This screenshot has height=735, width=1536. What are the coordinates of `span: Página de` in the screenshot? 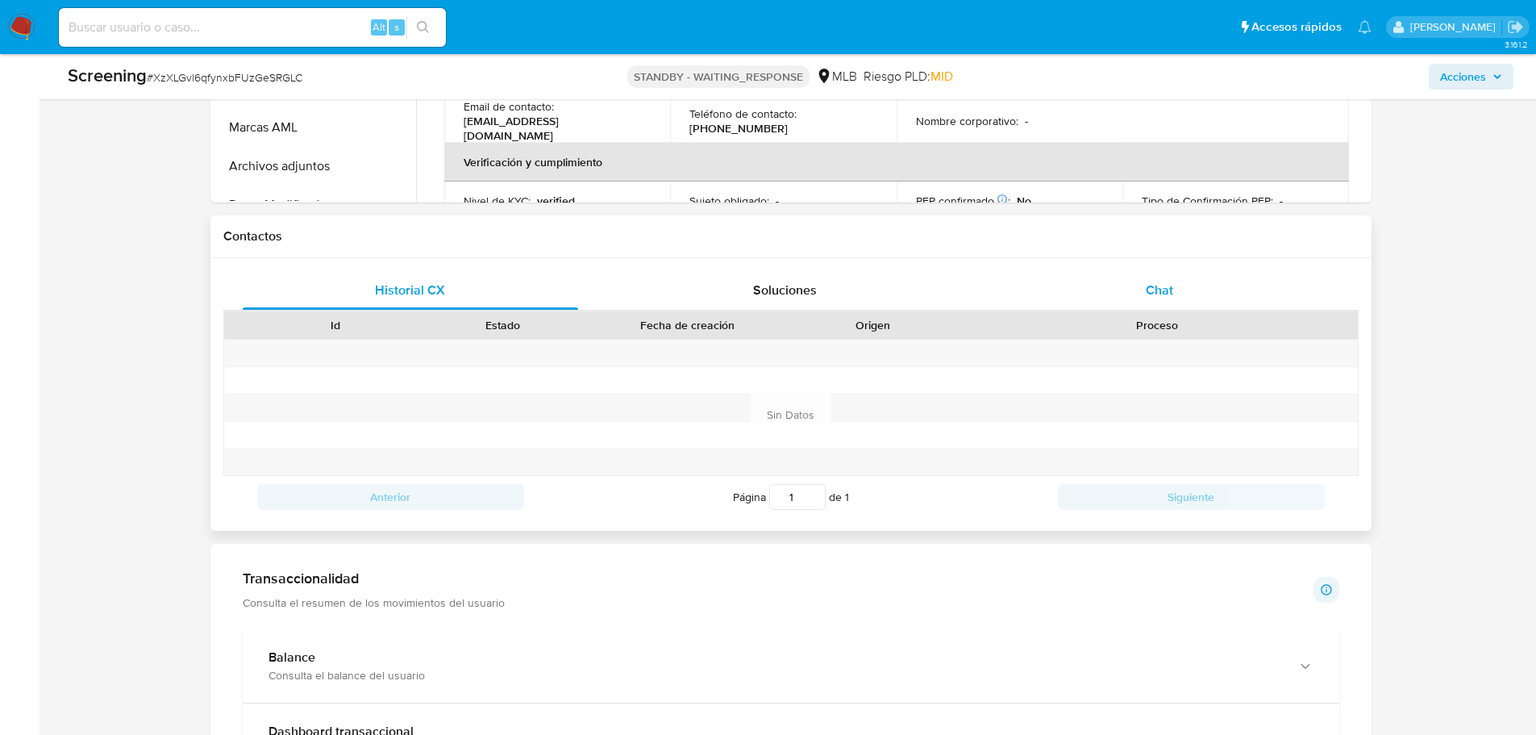 It's located at (791, 497).